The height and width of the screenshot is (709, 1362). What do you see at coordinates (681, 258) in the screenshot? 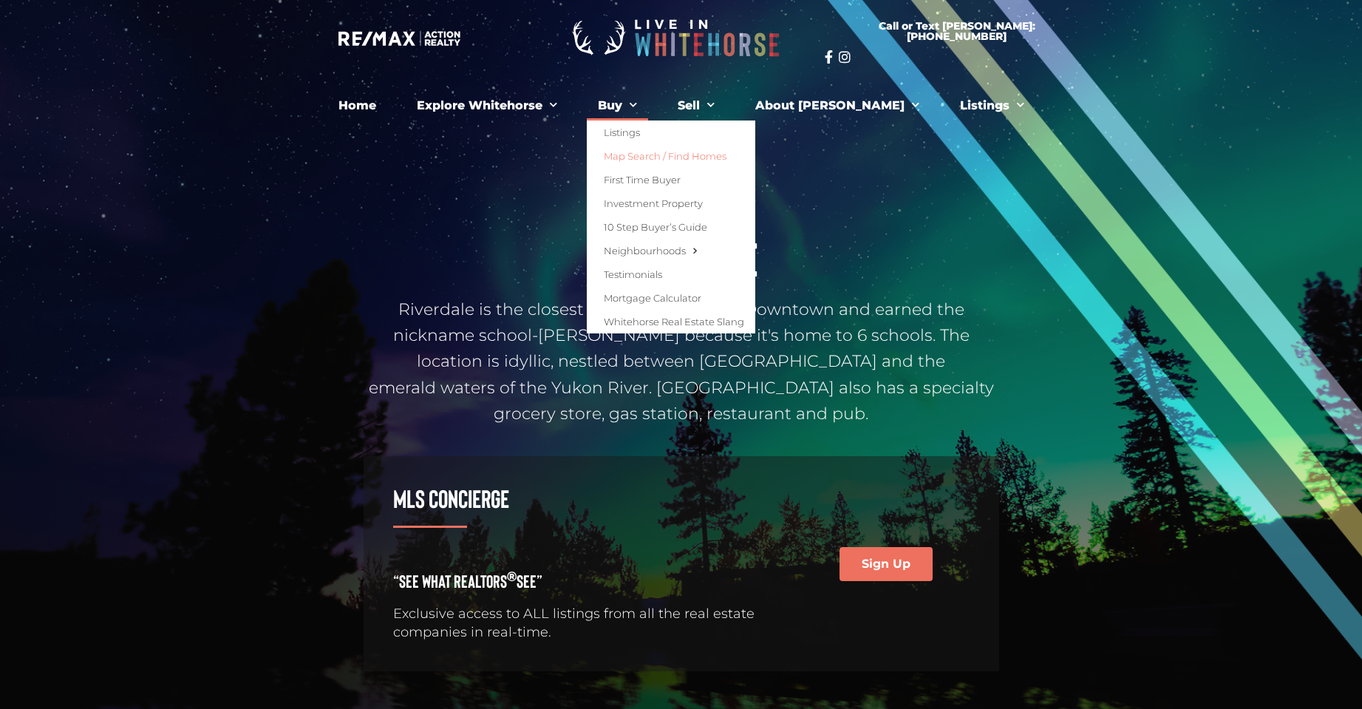
I see `h1: Riverdale` at bounding box center [681, 258].